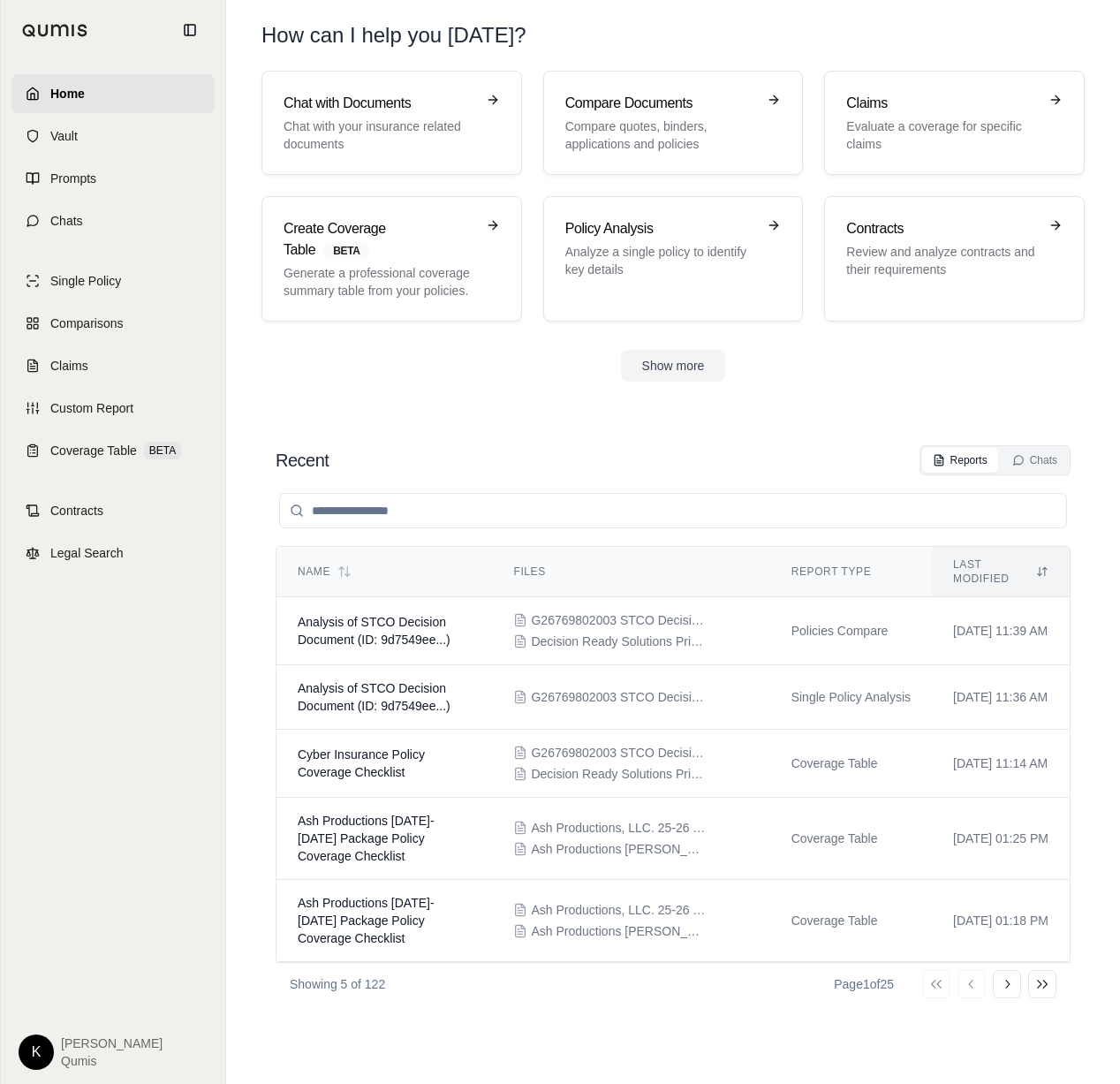 The image size is (1120, 1084). Describe the element at coordinates (113, 408) in the screenshot. I see `a: Custom Report` at that location.